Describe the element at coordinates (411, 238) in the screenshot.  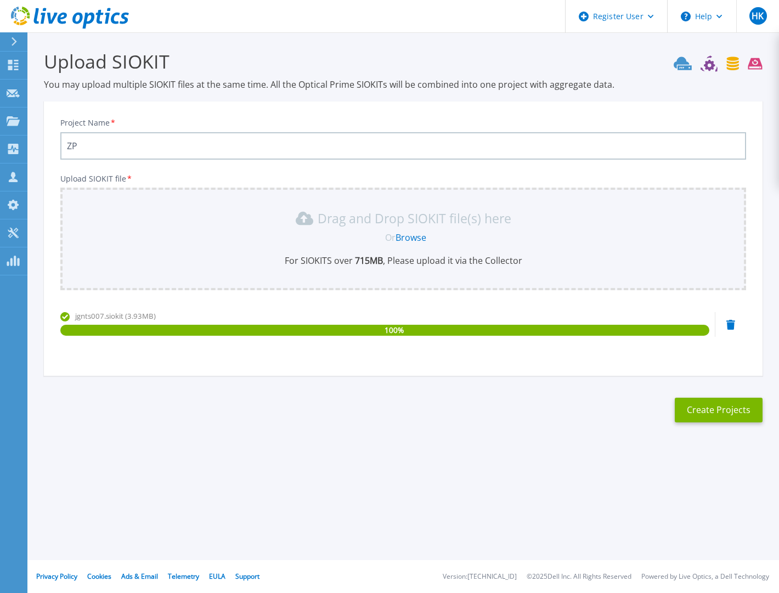
I see `a: Browse` at that location.